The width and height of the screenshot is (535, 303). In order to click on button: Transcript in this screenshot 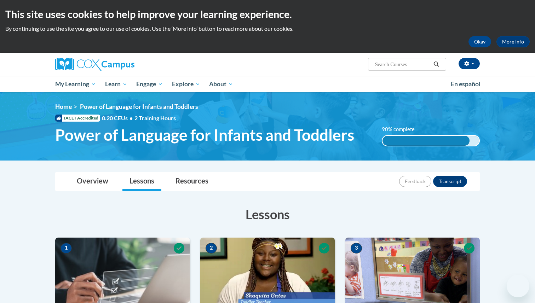, I will do `click(450, 182)`.